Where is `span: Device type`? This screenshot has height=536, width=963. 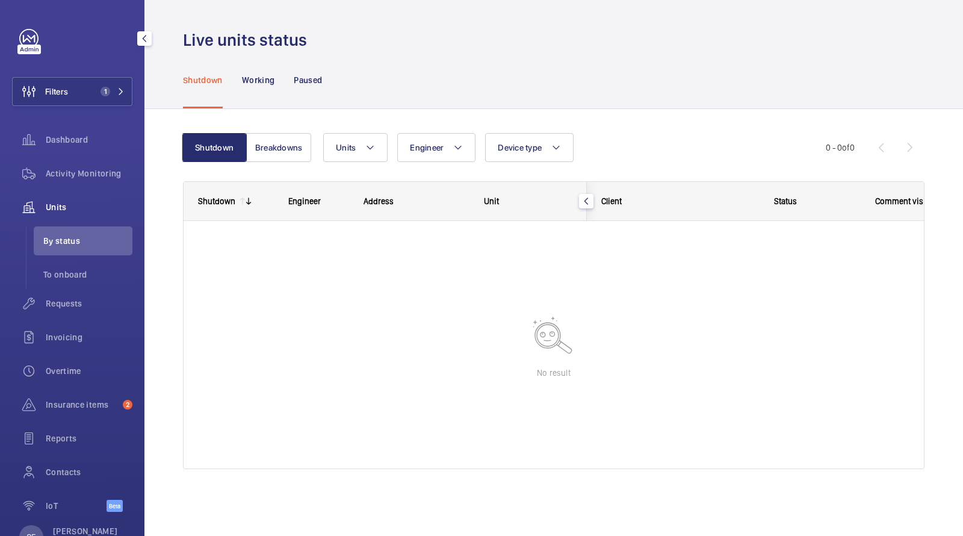 span: Device type is located at coordinates (520, 148).